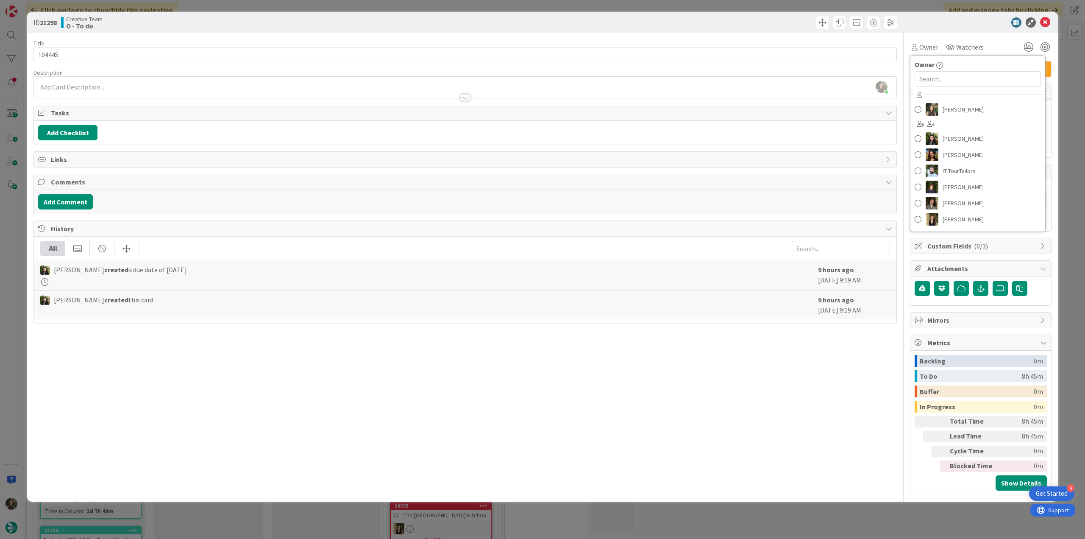 The height and width of the screenshot is (539, 1085). What do you see at coordinates (959, 171) in the screenshot?
I see `span: IT TourTailors` at bounding box center [959, 171].